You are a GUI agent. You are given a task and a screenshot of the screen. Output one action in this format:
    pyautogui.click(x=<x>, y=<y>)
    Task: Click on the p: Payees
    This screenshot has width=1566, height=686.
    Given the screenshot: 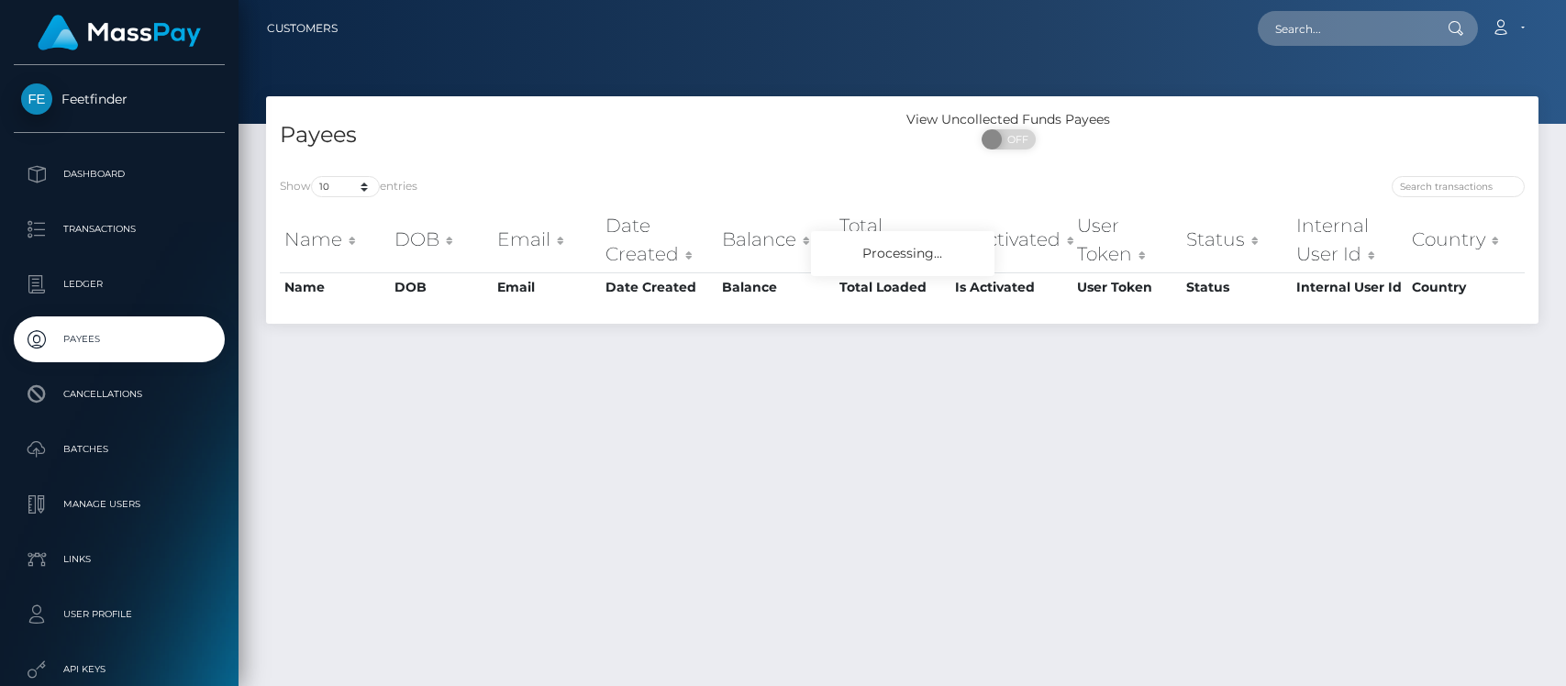 What is the action you would take?
    pyautogui.click(x=119, y=339)
    